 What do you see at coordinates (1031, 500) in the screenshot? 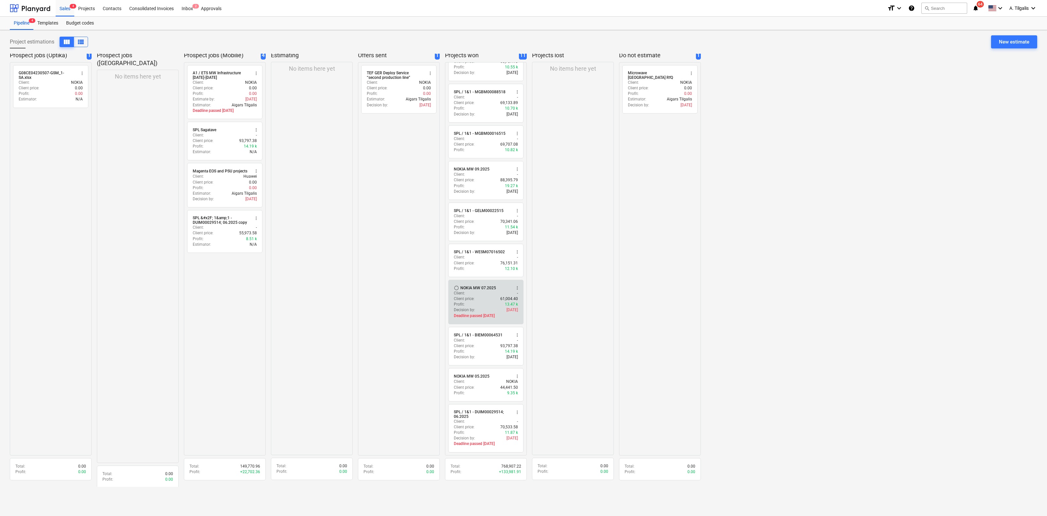
I see `div: Chat Widget` at bounding box center [1031, 500].